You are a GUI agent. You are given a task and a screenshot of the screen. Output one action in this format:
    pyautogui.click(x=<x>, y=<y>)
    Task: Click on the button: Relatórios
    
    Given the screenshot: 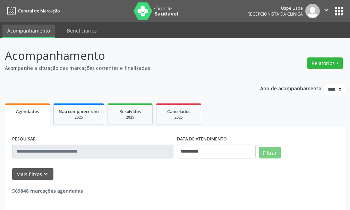 What is the action you would take?
    pyautogui.click(x=325, y=63)
    